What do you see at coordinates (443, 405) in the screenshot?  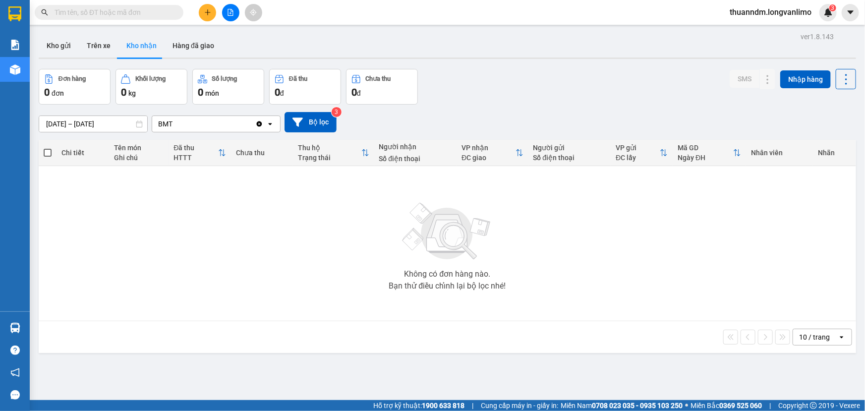 I see `strong: 1900 633 818` at bounding box center [443, 405].